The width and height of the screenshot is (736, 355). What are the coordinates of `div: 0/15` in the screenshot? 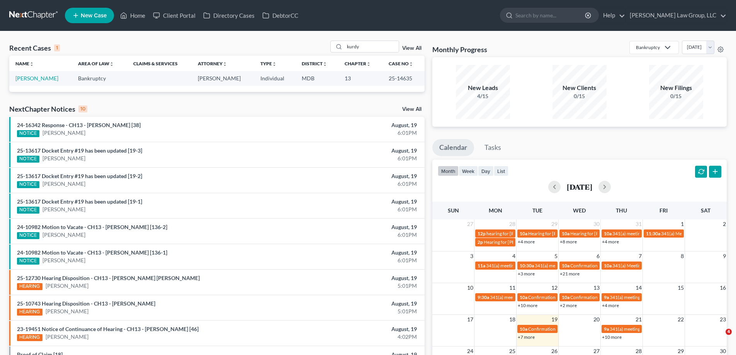 It's located at (579, 96).